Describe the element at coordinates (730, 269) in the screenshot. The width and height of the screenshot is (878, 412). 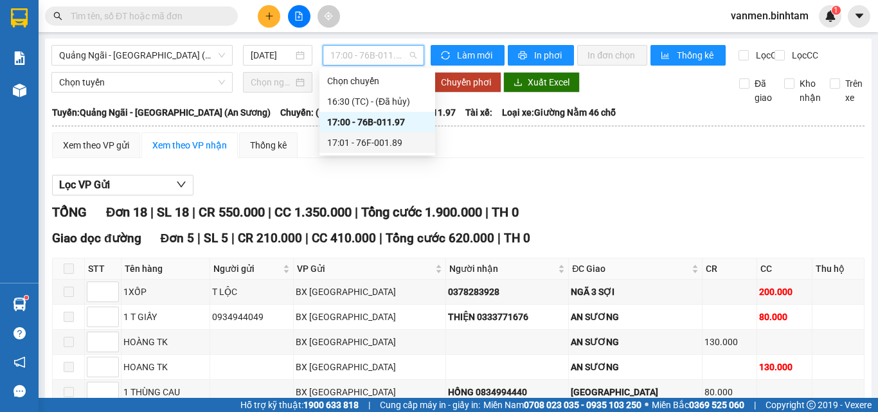
I see `th: CR` at that location.